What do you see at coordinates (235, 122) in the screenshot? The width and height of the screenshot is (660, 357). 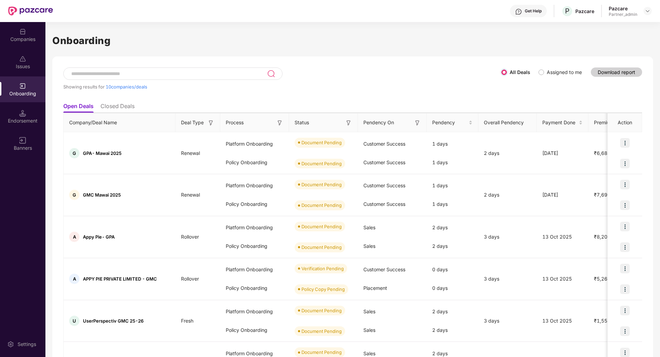 I see `span: Process` at bounding box center [235, 122].